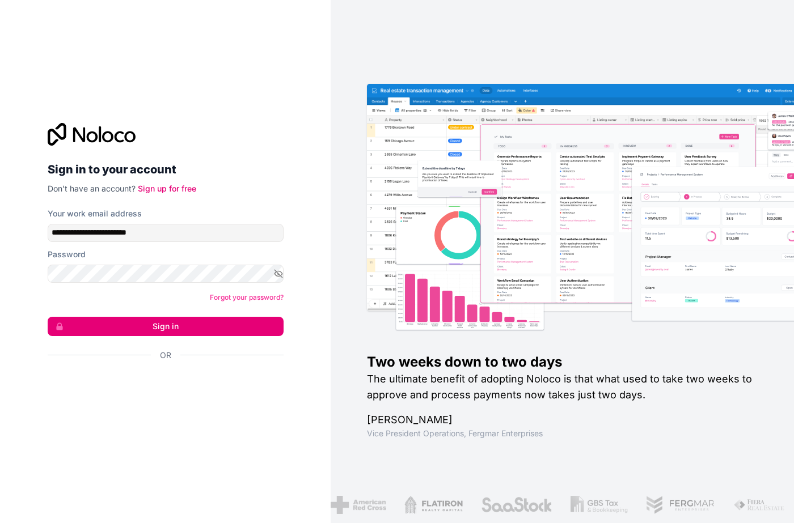 The height and width of the screenshot is (523, 794). I want to click on input: Password, so click(166, 274).